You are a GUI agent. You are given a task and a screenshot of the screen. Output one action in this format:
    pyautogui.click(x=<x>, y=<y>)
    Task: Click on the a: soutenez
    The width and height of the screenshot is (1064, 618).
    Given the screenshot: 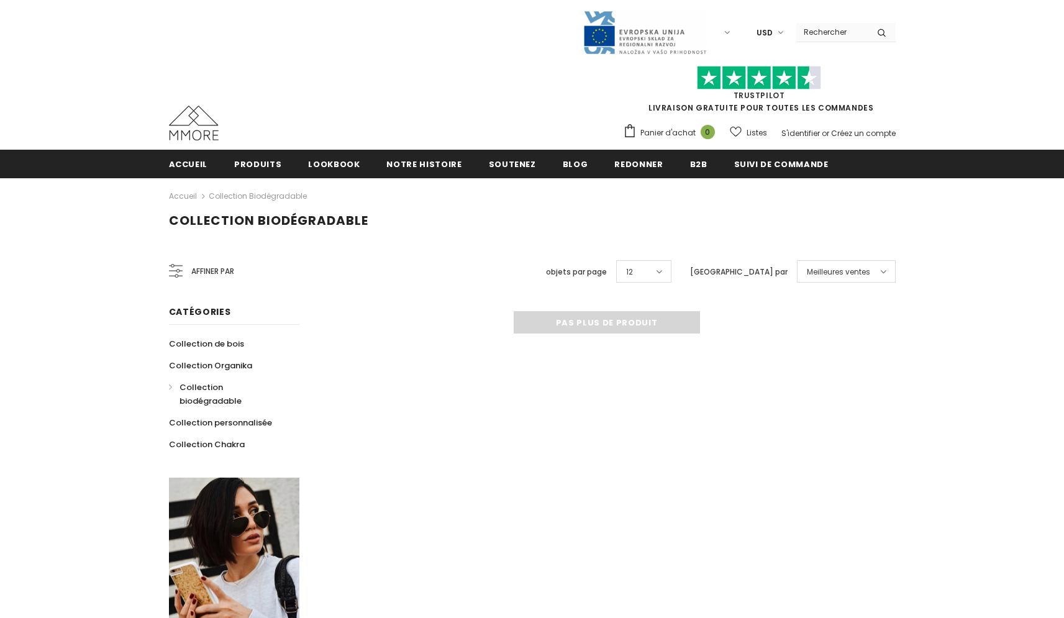 What is the action you would take?
    pyautogui.click(x=512, y=163)
    